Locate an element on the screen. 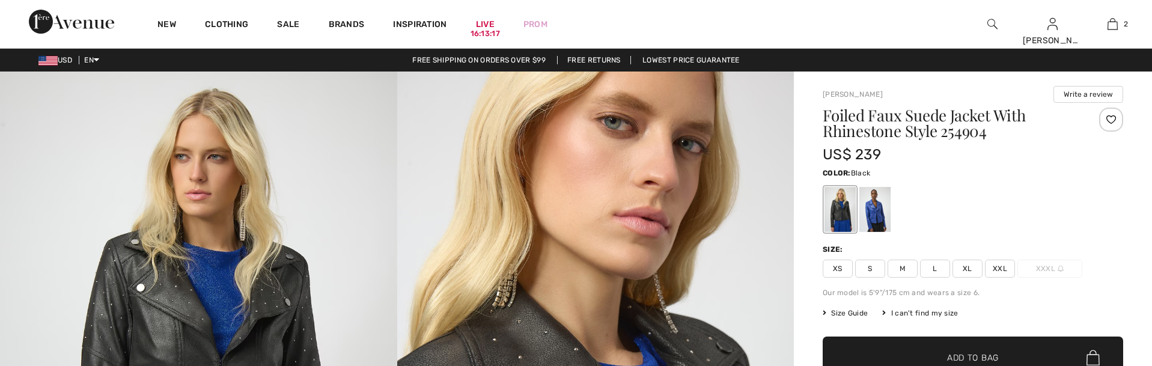 The height and width of the screenshot is (366, 1152). span: S is located at coordinates (870, 269).